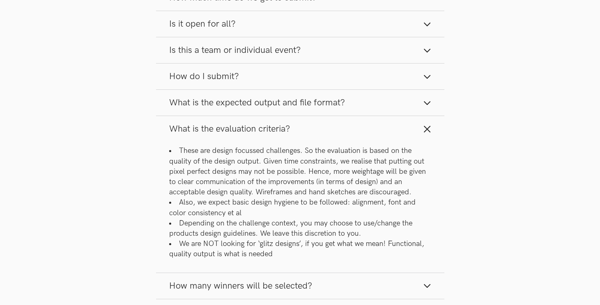 The width and height of the screenshot is (600, 305). I want to click on li: Also, we expect basic design hygiene to be followed: alignment, font and color consistency et al, so click(300, 207).